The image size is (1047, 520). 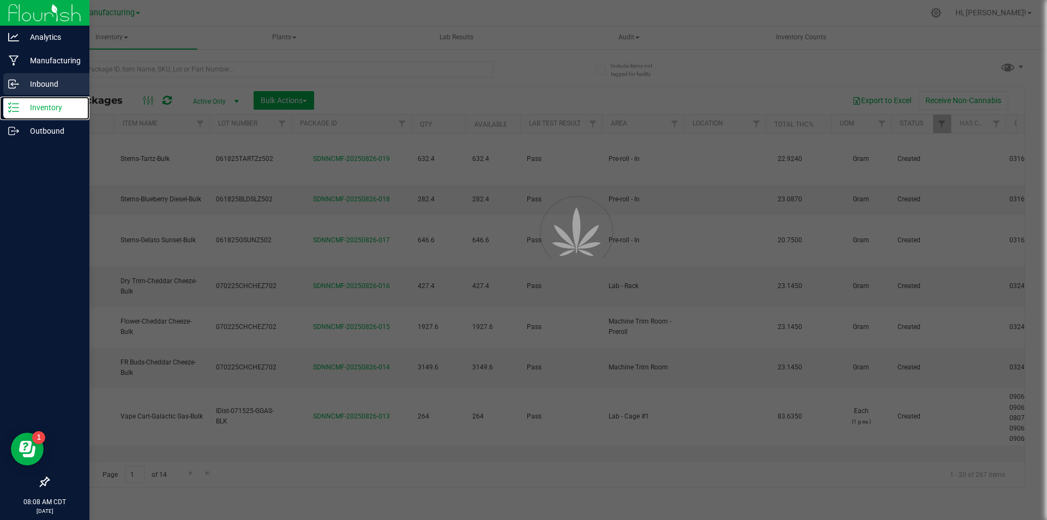 What do you see at coordinates (45, 502) in the screenshot?
I see `p: 08:08 AM CDT` at bounding box center [45, 502].